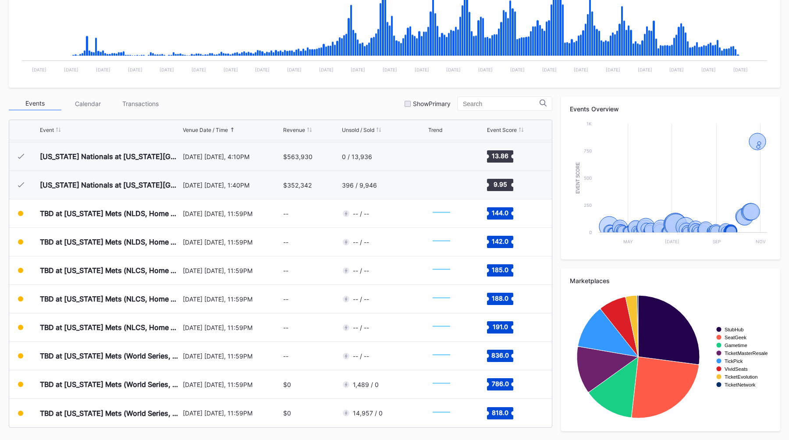 The height and width of the screenshot is (440, 789). Describe the element at coordinates (140, 103) in the screenshot. I see `div: Transactions` at that location.